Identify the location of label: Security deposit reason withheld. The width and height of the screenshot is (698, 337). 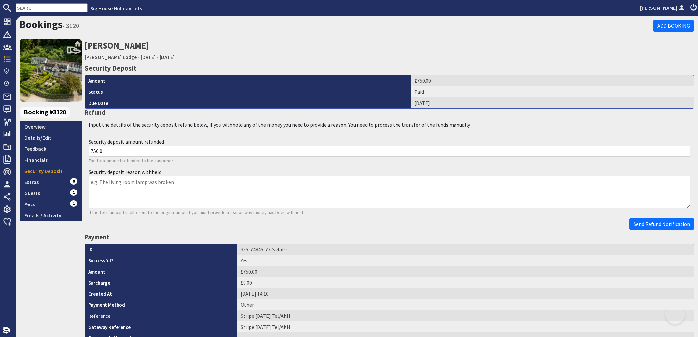
(125, 172).